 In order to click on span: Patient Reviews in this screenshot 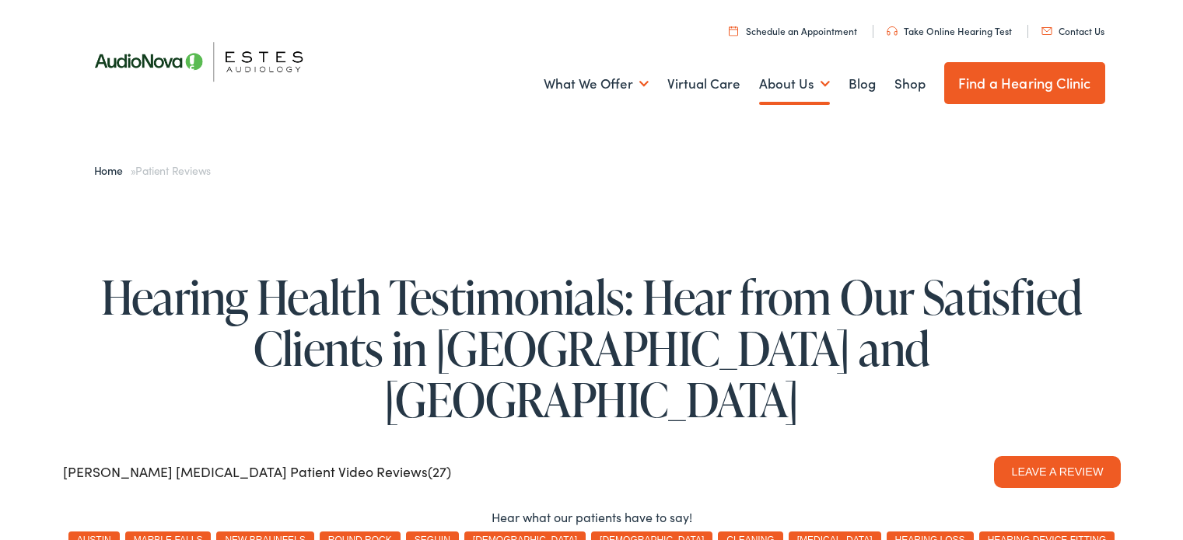, I will do `click(173, 170)`.